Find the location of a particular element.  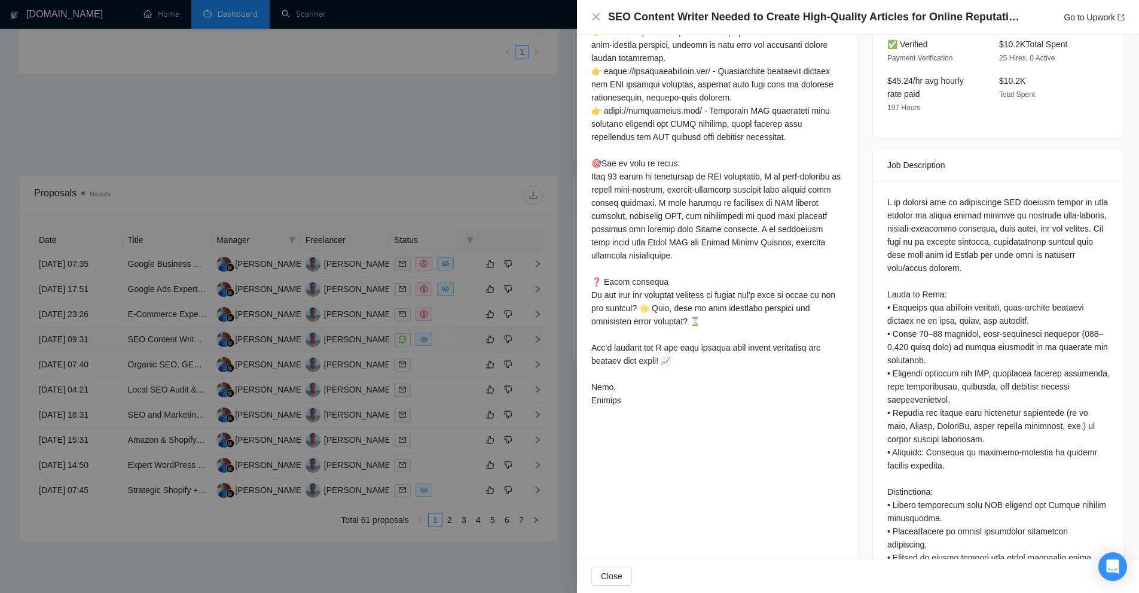

a: Go to Upworkexport is located at coordinates (1094, 17).